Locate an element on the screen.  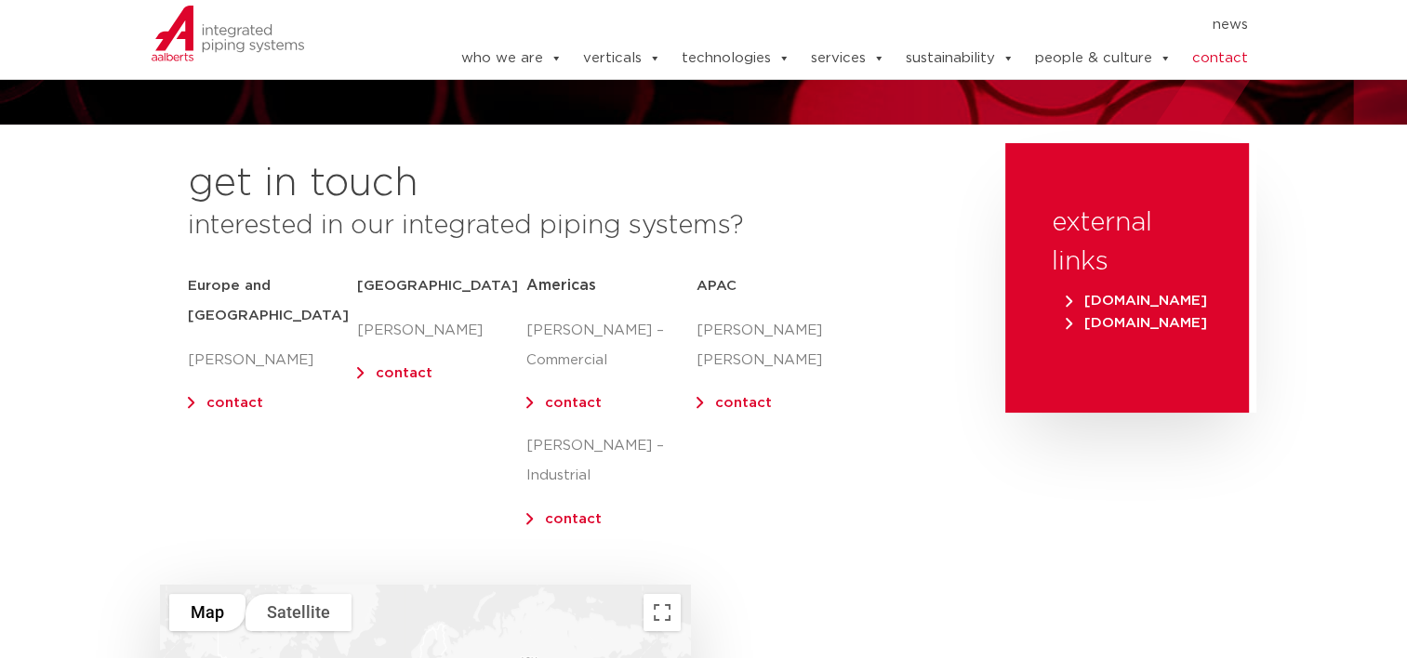
button: Show street map is located at coordinates (207, 613).